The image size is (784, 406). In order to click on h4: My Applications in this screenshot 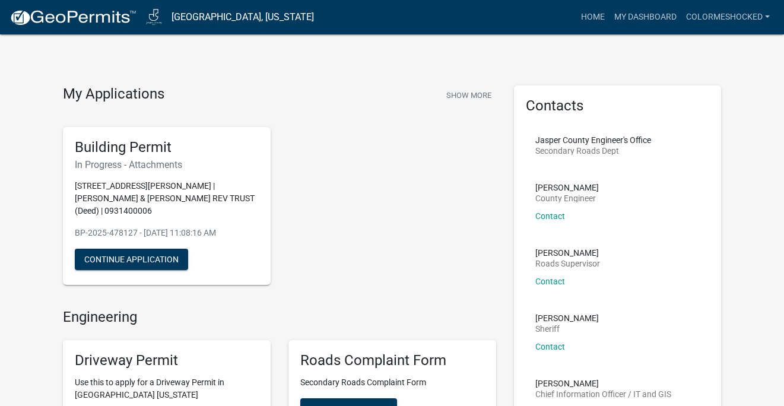, I will do `click(113, 94)`.